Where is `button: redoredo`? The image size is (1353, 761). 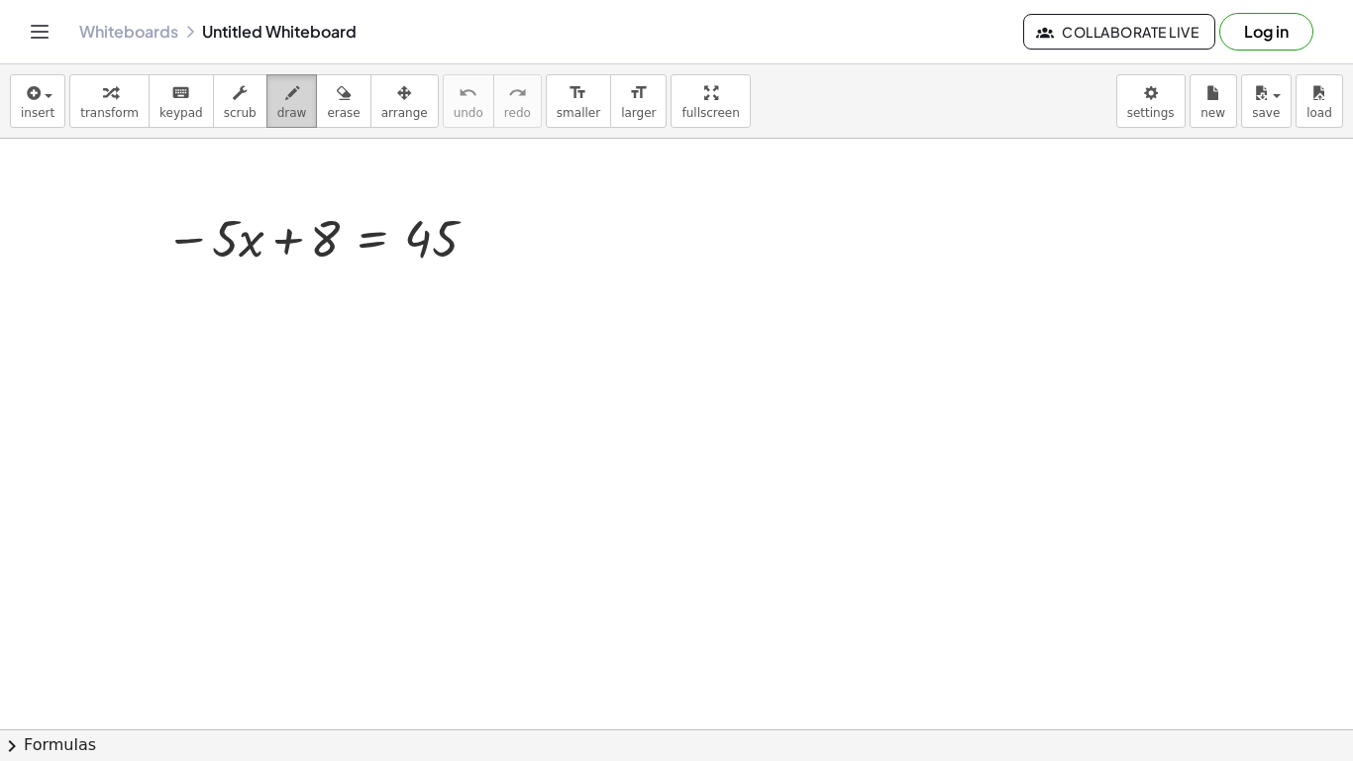 button: redoredo is located at coordinates (517, 101).